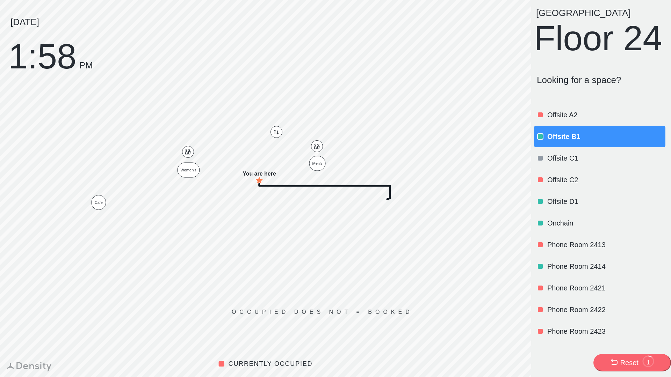 This screenshot has height=377, width=671. Describe the element at coordinates (606, 137) in the screenshot. I see `p: Offsite B1` at that location.